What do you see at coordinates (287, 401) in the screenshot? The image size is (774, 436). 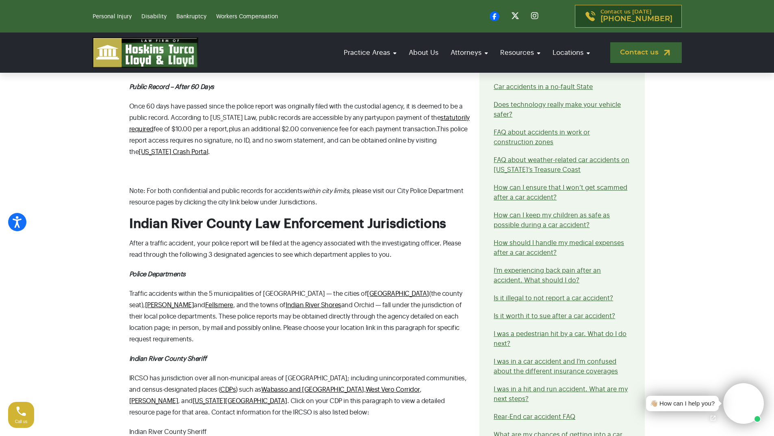 I see `span: , , and . Click on your CDP in this paragraph to view a detailed resource page for that area. Con...` at bounding box center [287, 401].